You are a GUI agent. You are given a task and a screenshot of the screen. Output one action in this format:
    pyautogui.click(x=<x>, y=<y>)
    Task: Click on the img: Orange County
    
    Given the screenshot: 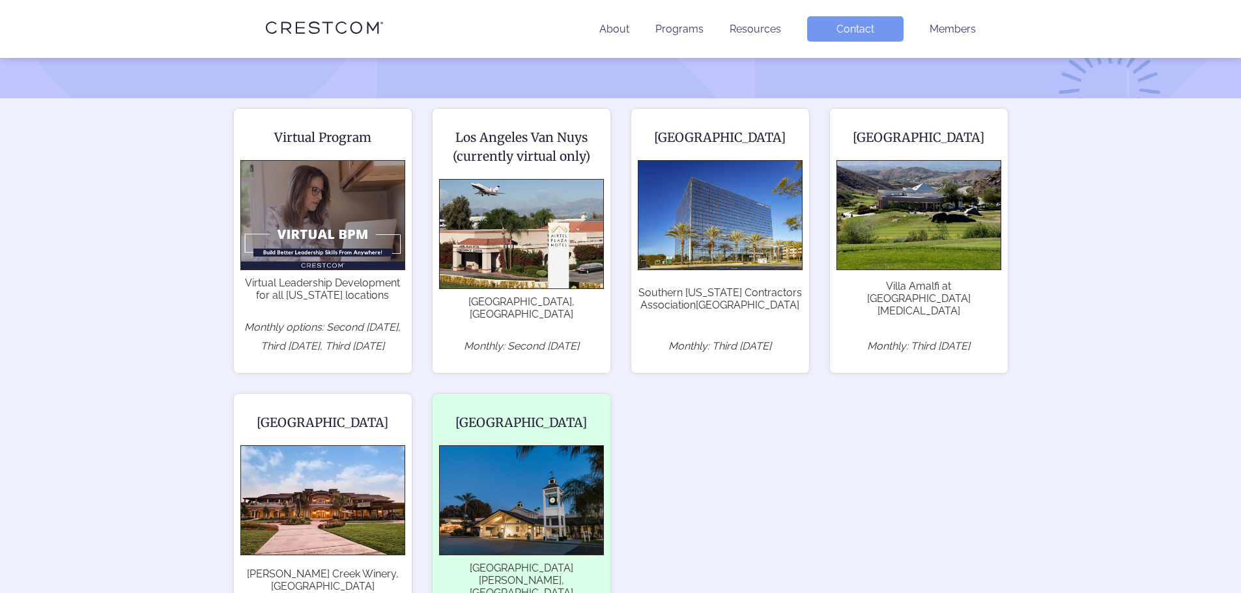 What is the action you would take?
    pyautogui.click(x=720, y=215)
    